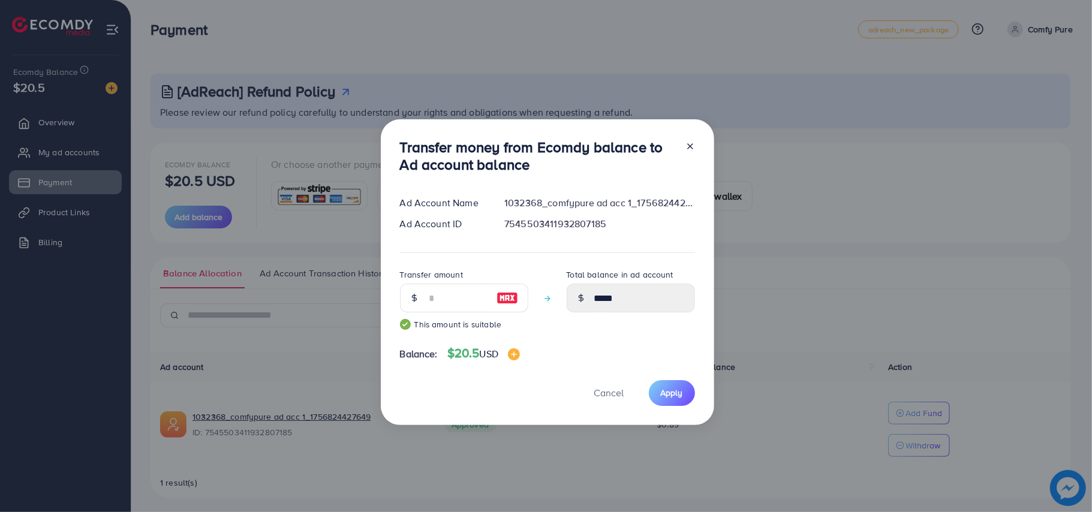  What do you see at coordinates (672, 393) in the screenshot?
I see `span: Apply` at bounding box center [672, 393].